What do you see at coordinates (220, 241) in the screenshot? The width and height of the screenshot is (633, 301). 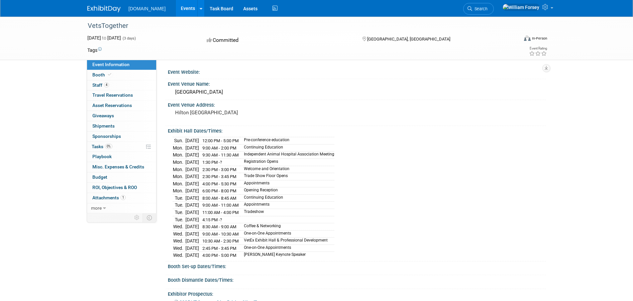 I see `span: 10:30 AM - 2:30 PM` at bounding box center [220, 241].